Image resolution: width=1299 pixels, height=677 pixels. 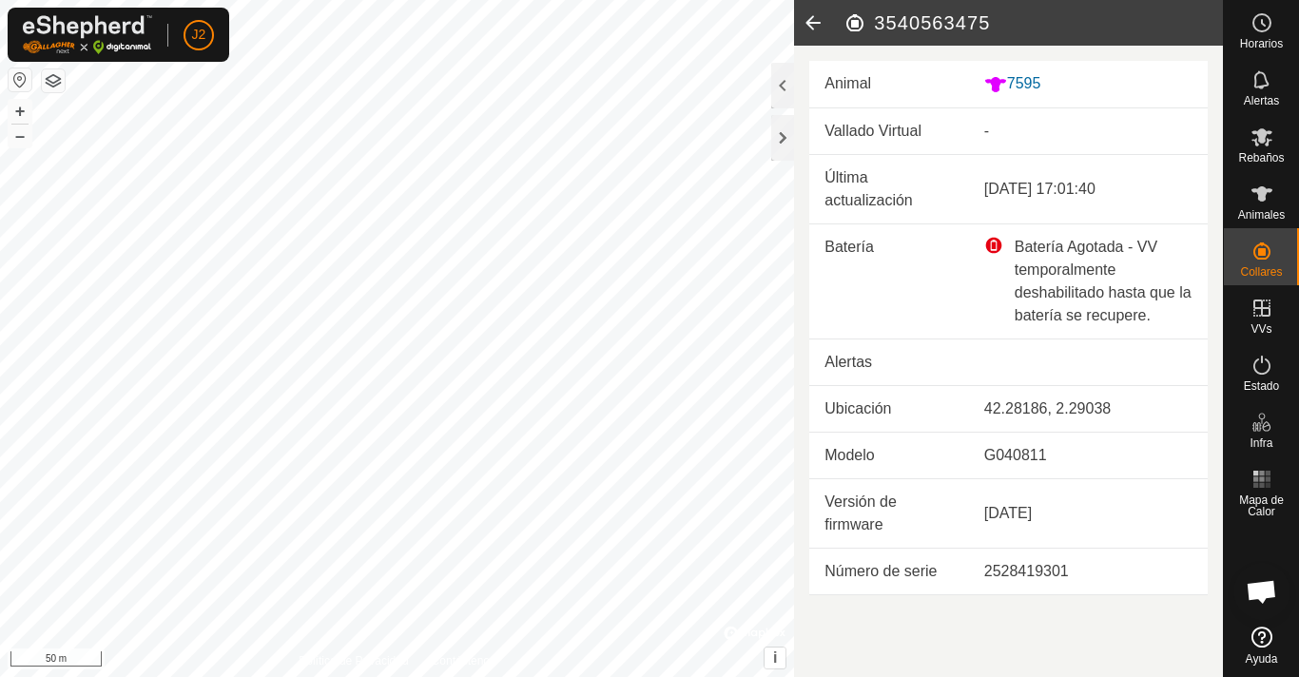 I want to click on td: Ubicación, so click(x=889, y=408).